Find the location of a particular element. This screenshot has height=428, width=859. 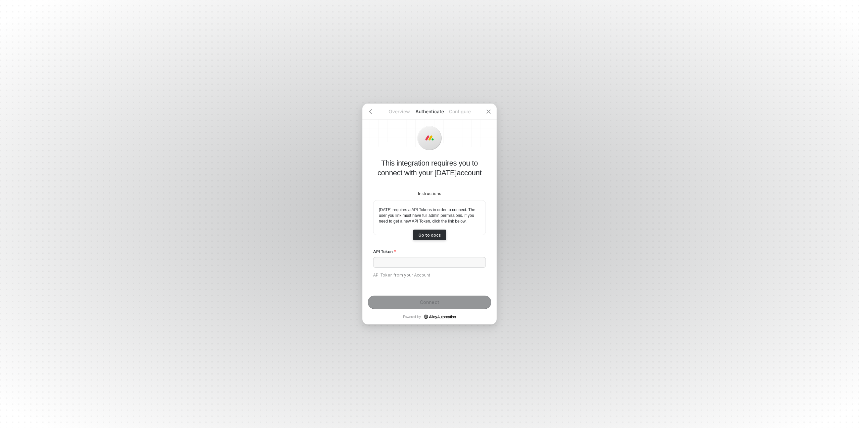

p: Authenticate is located at coordinates (429, 112).